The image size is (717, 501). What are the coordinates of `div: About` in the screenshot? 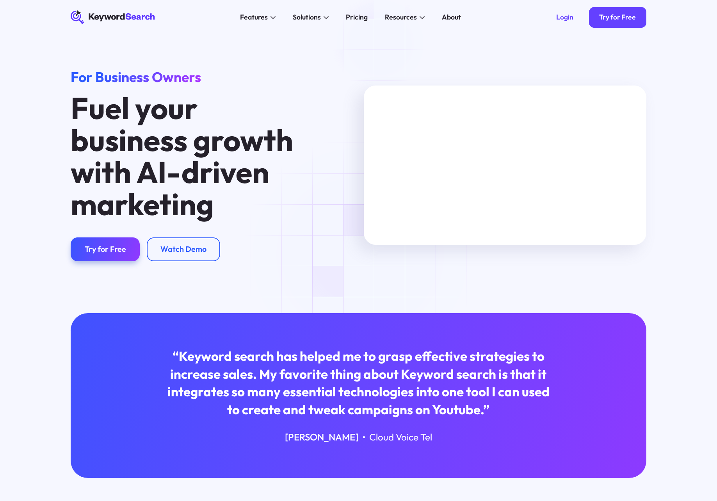 It's located at (451, 17).